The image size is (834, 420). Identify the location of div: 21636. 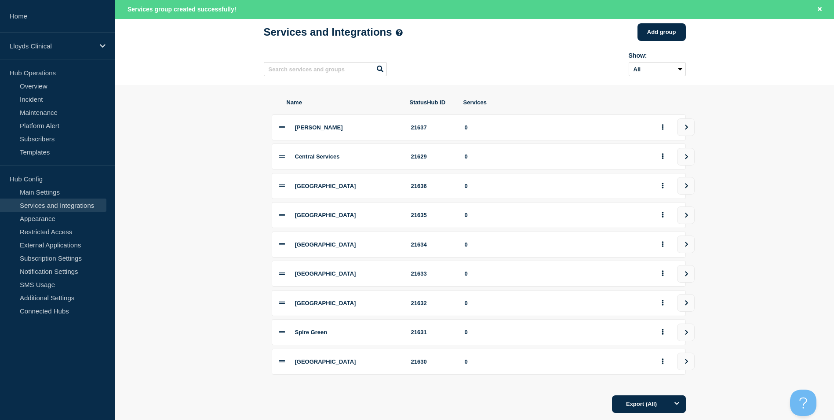
(433, 186).